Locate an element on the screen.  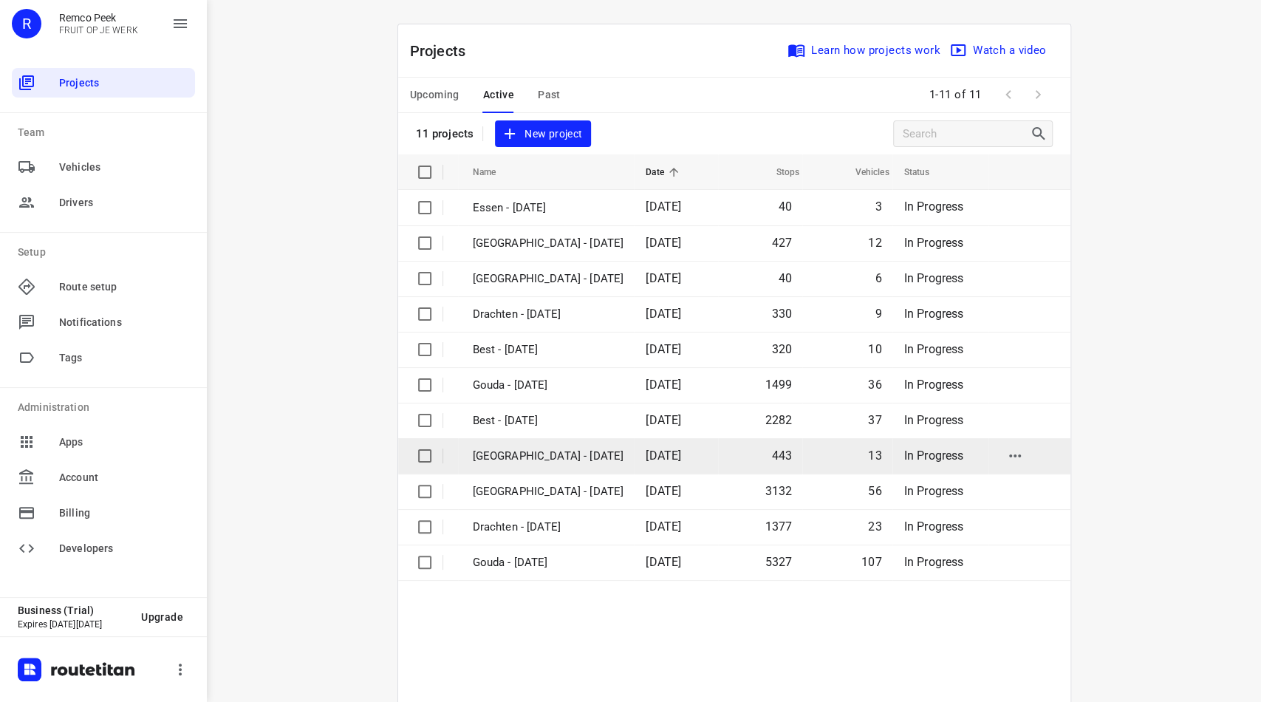
p: Antwerpen - Monday is located at coordinates (548, 456).